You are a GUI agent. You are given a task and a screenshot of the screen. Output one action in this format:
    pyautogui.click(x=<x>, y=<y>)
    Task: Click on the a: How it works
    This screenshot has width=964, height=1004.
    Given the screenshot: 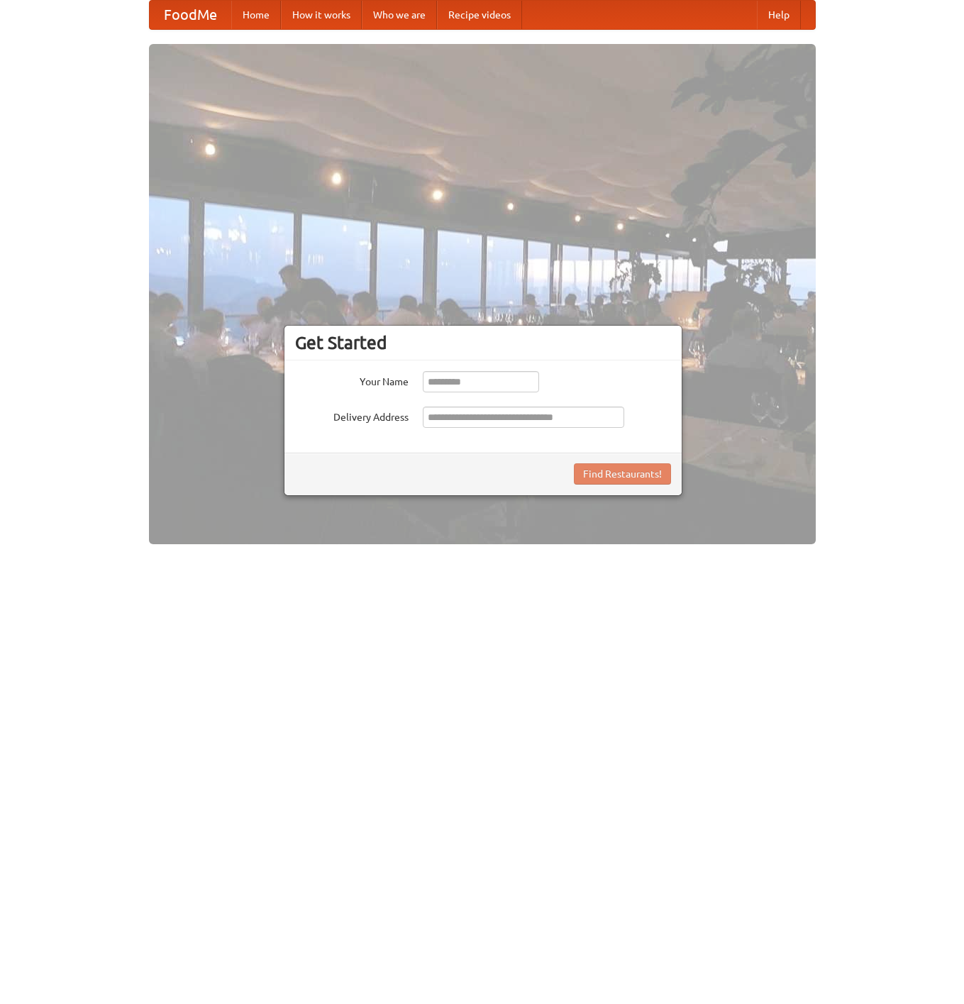 What is the action you would take?
    pyautogui.click(x=321, y=15)
    